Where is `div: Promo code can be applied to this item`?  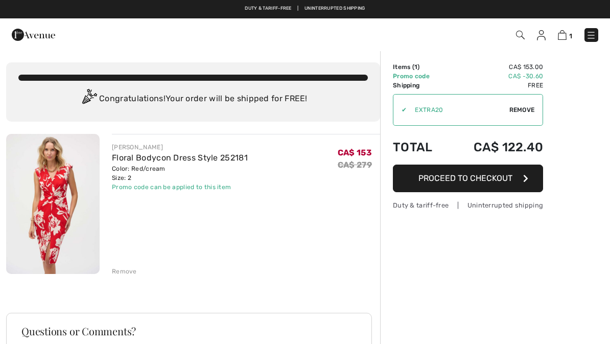
div: Promo code can be applied to this item is located at coordinates (180, 187).